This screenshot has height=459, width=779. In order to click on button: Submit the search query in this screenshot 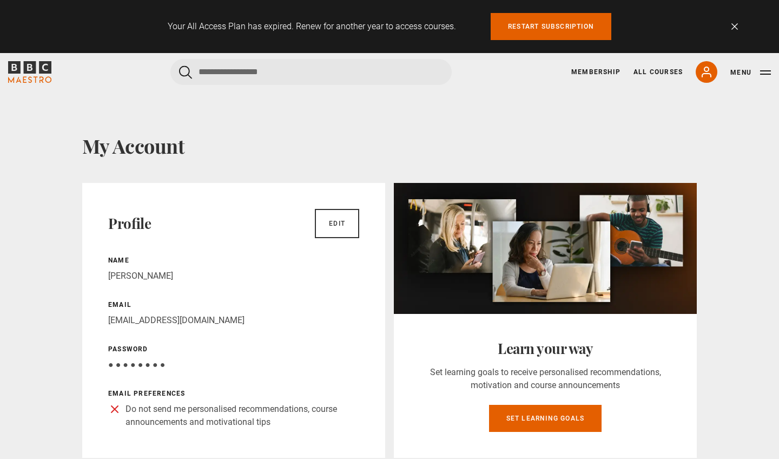, I will do `click(186, 72)`.